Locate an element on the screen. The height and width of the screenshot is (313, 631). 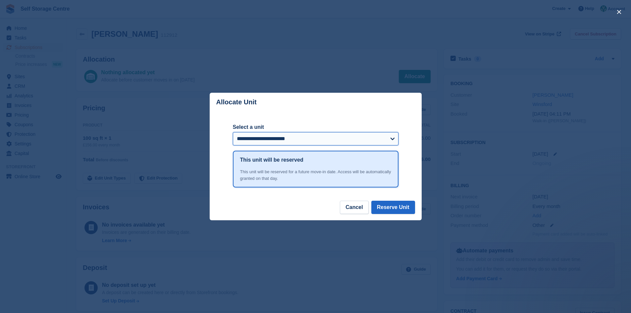
div: This unit will be reserved for a future move-in date. Access will be automatically granted on tha... is located at coordinates (316, 175).